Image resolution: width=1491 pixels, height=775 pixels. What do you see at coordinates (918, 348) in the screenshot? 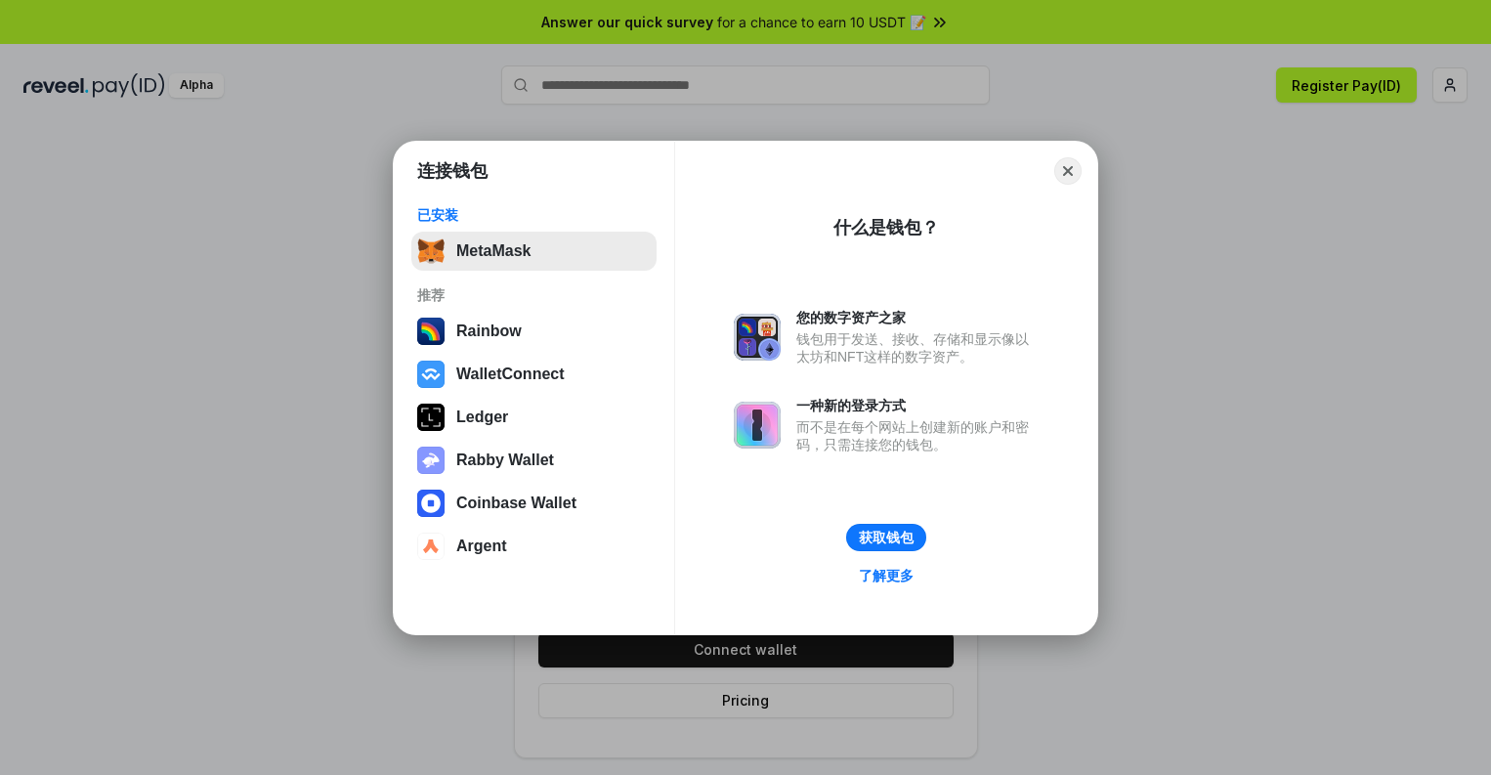
I see `div: 钱包用于发送、接收、存储和显示像以太坊和NFT这样的数字资产。` at bounding box center [918, 348].